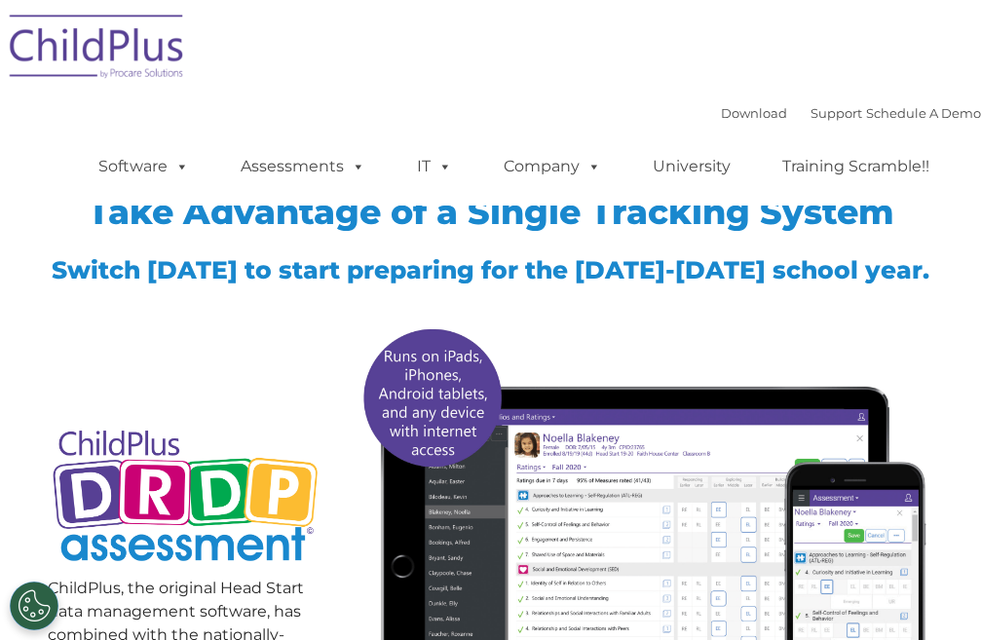 Image resolution: width=981 pixels, height=640 pixels. What do you see at coordinates (924, 113) in the screenshot?
I see `a: Schedule A Demo` at bounding box center [924, 113].